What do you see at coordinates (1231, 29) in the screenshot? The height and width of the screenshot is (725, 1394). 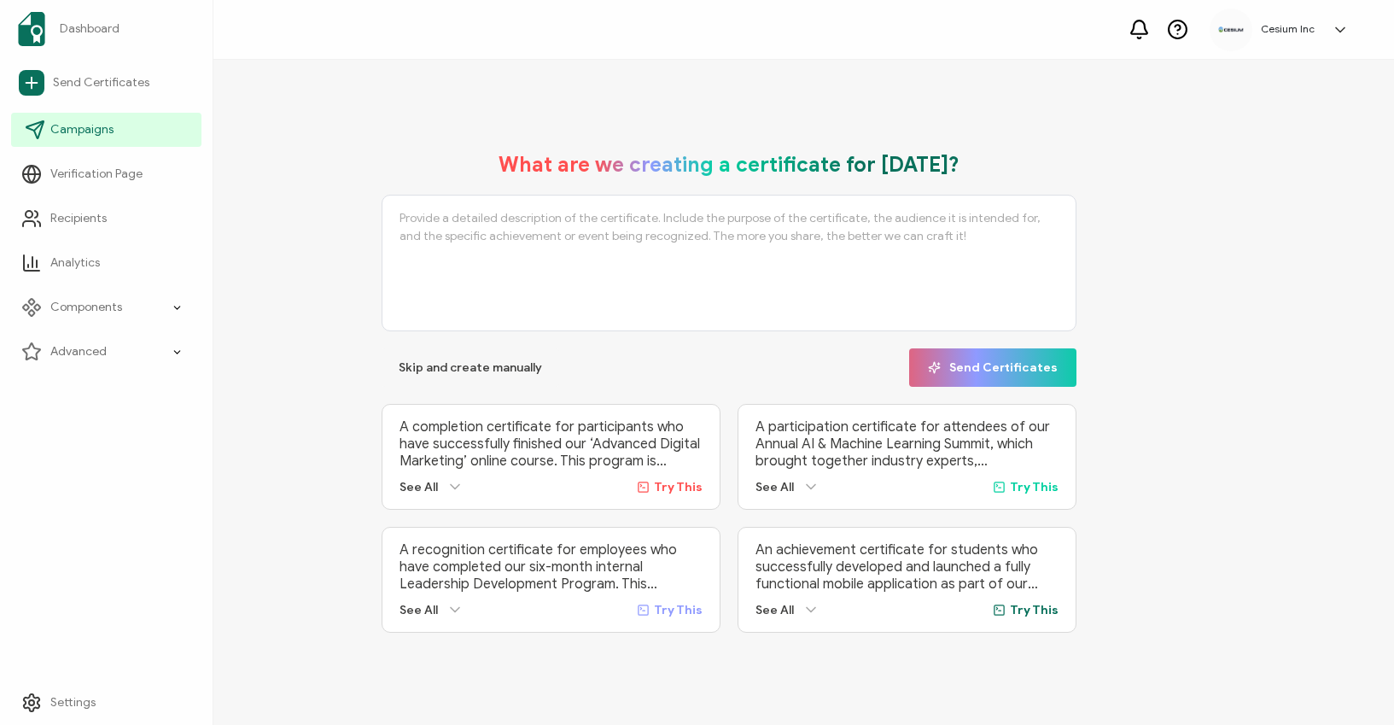 I see `img: 1abc0e83-7b8f-4e95-bb42-7c8235cfe526.png` at bounding box center [1231, 29].